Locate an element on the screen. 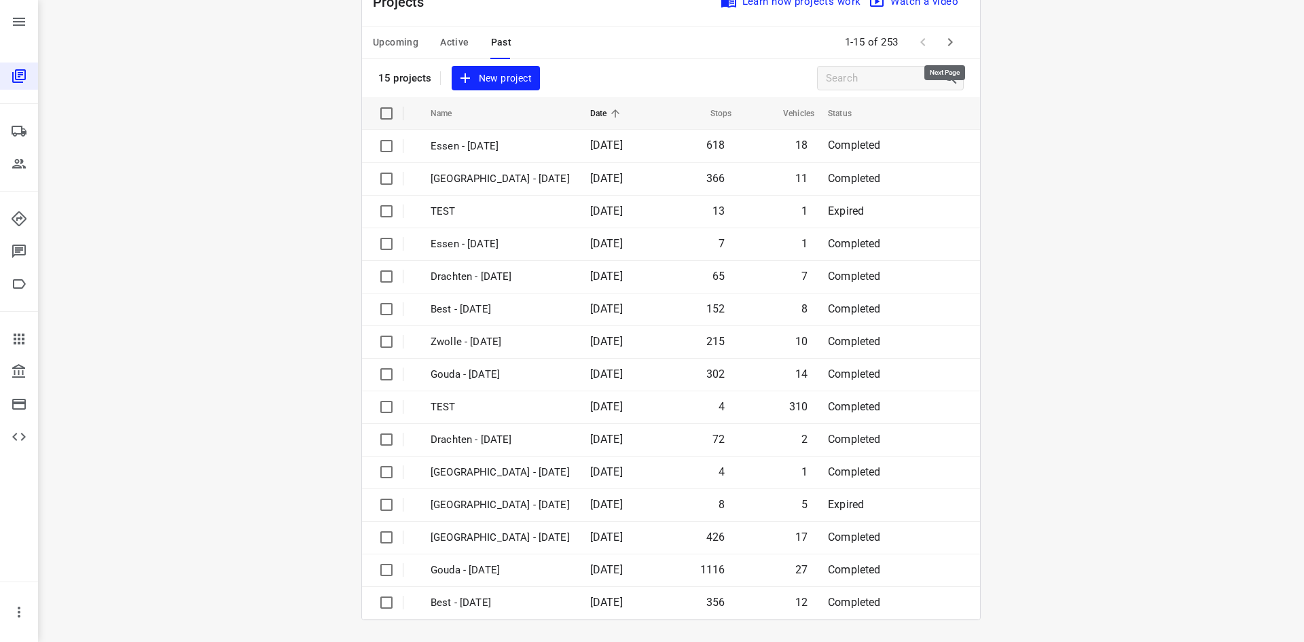 This screenshot has height=642, width=1304. span: 356 is located at coordinates (716, 602).